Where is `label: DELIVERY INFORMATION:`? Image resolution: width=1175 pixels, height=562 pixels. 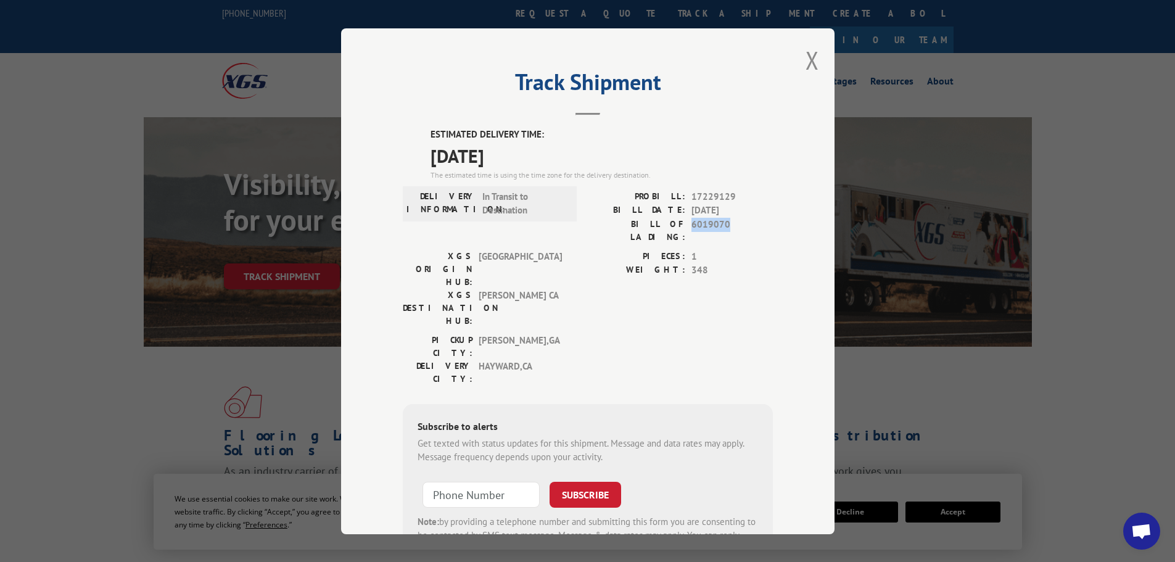
label: DELIVERY INFORMATION: is located at coordinates (441, 203).